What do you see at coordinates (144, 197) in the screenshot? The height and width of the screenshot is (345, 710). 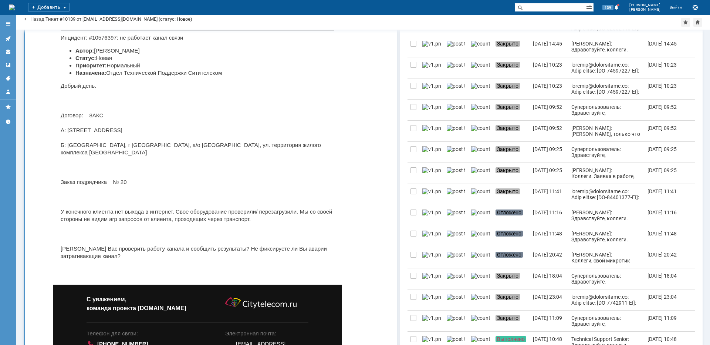 I see `td: Инцидент: #10576397: не работает канал связи` at bounding box center [144, 197].